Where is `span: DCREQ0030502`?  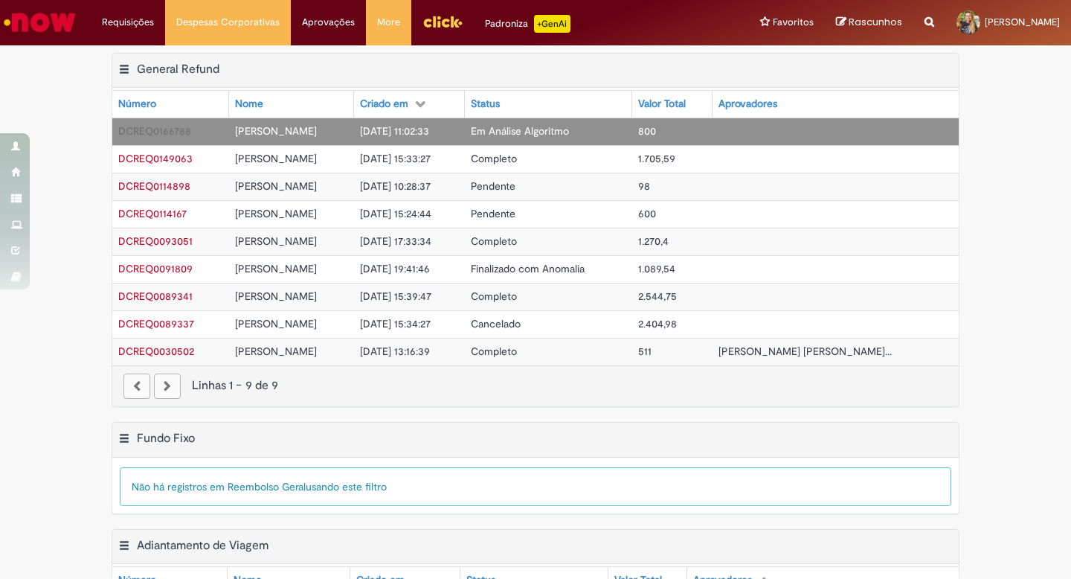 span: DCREQ0030502 is located at coordinates (156, 351).